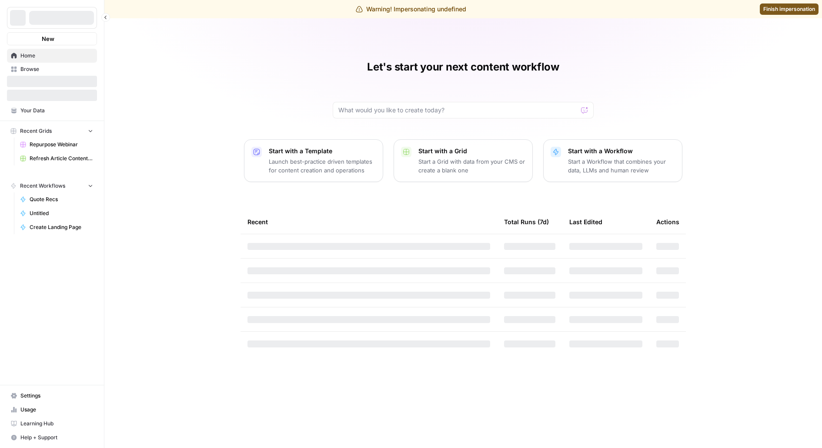  What do you see at coordinates (458, 110) in the screenshot?
I see `input: What would you like to create today?` at bounding box center [458, 110].